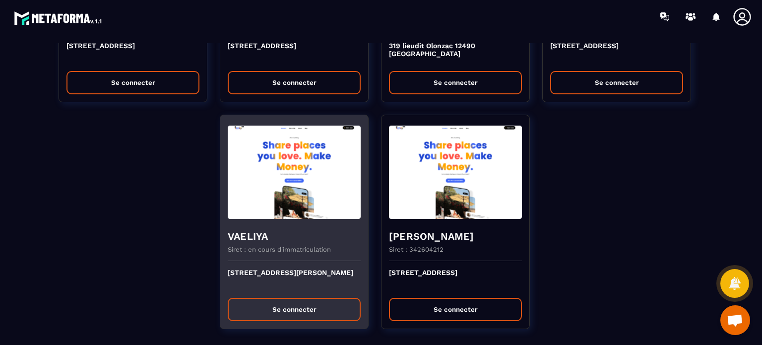  Describe the element at coordinates (279, 249) in the screenshot. I see `p: Siret : en cours d'immatriculation` at that location.